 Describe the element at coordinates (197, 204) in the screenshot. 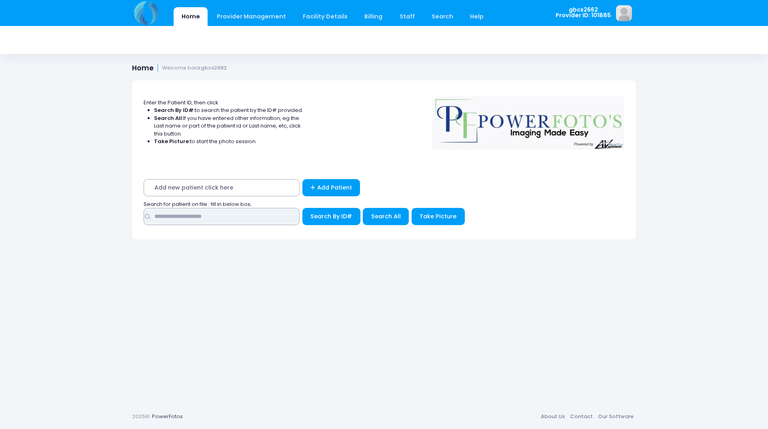

I see `span: Search for patient on file : fill in below box;` at that location.